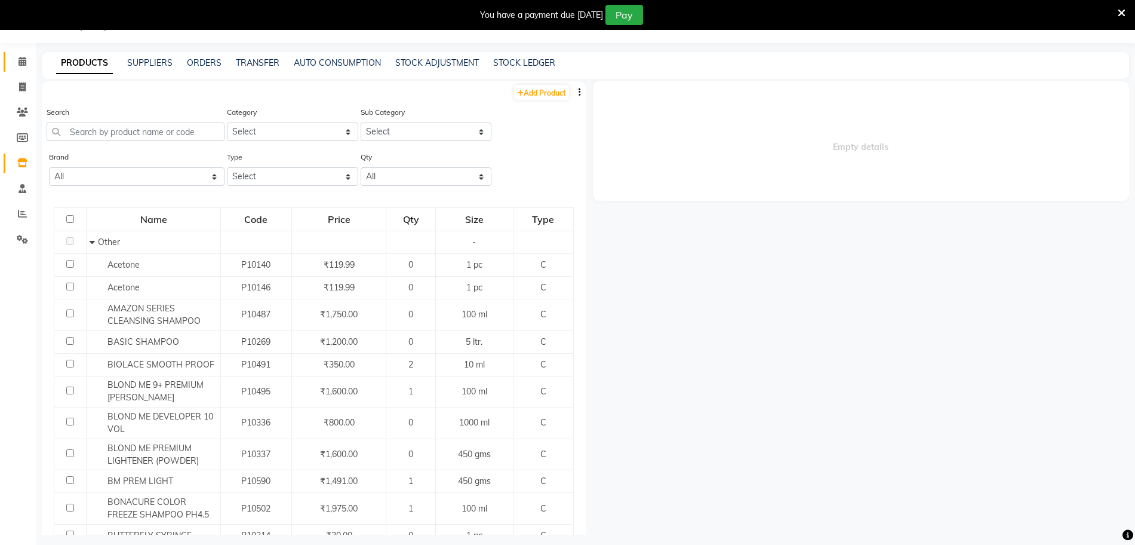 The image size is (1135, 545). Describe the element at coordinates (339, 508) in the screenshot. I see `span: ₹1,975.00` at that location.